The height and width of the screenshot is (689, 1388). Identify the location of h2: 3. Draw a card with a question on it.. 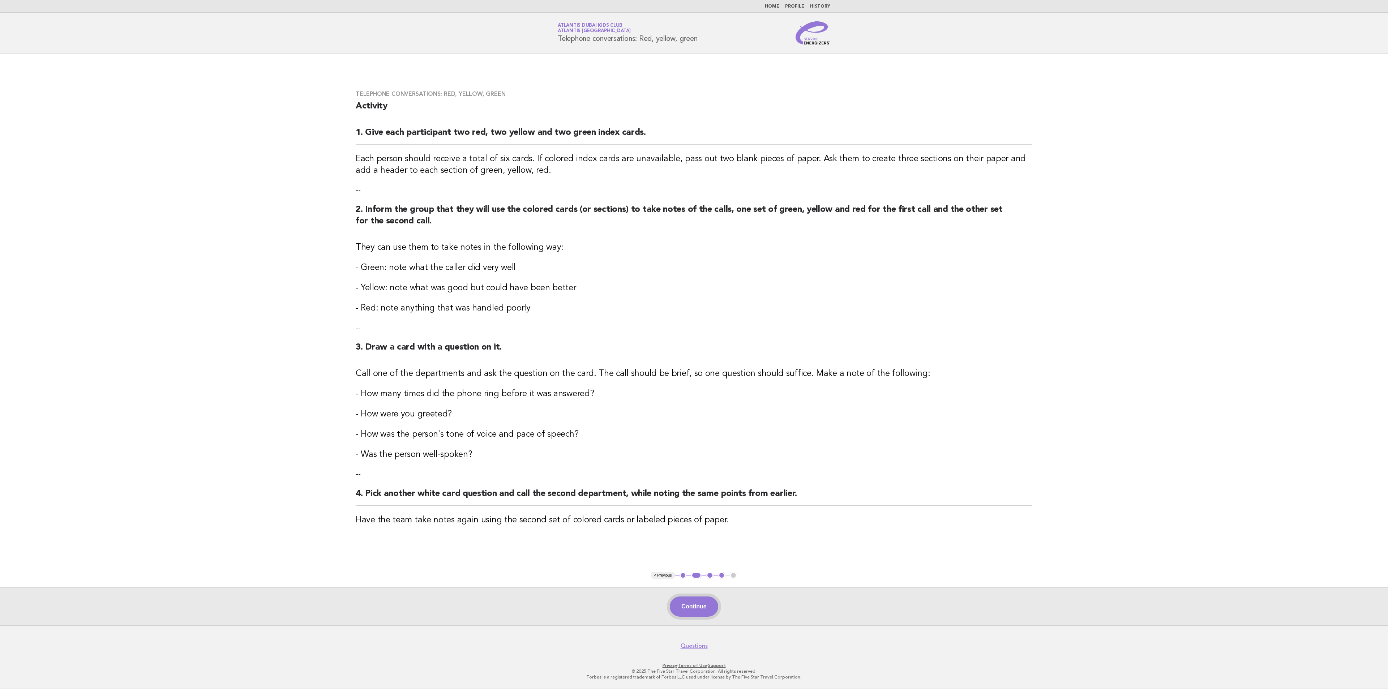
(694, 350).